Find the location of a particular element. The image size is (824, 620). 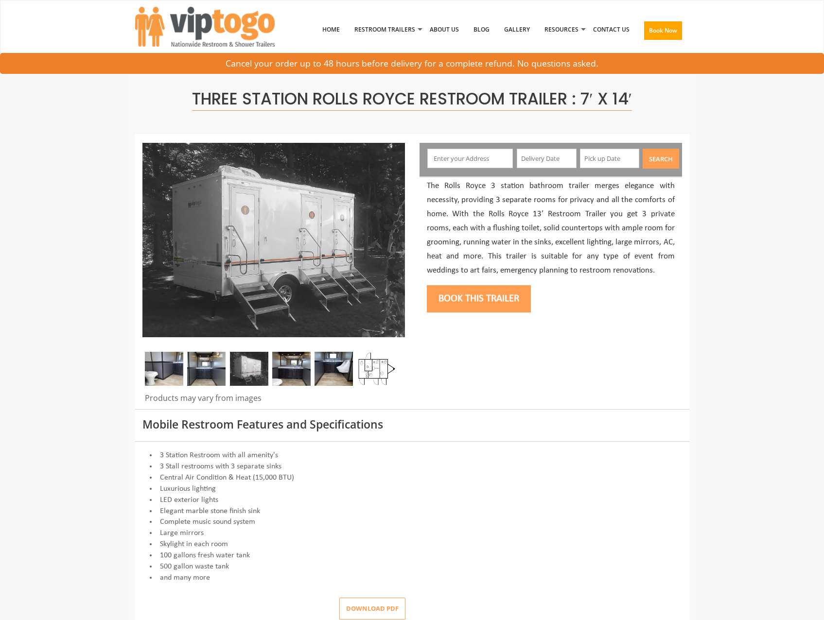

img: A close view of inside of a station with a stall, mirror and cabinets is located at coordinates (164, 369).